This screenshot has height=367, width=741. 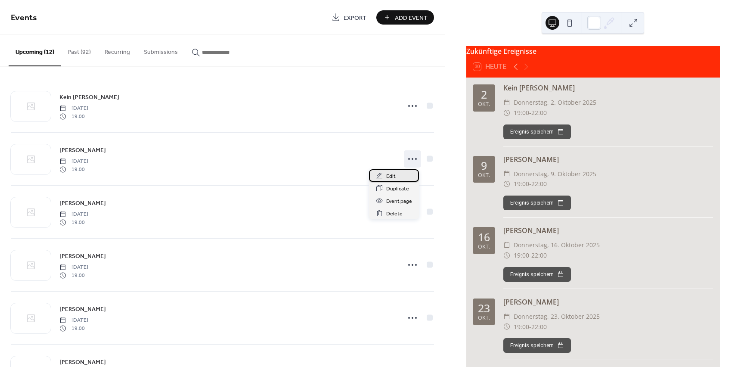 What do you see at coordinates (79, 50) in the screenshot?
I see `button: Past (92)` at bounding box center [79, 50].